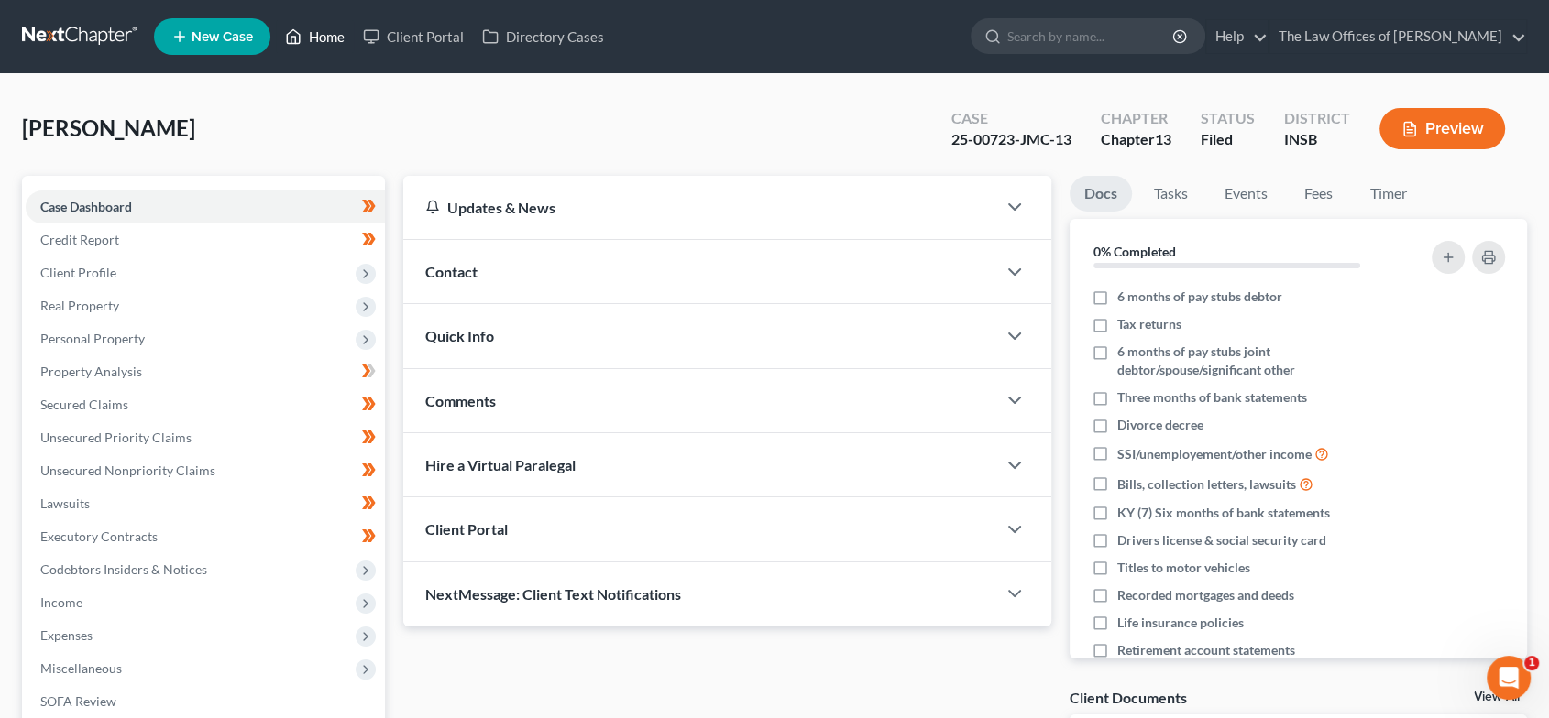 Image resolution: width=1549 pixels, height=718 pixels. Describe the element at coordinates (65, 503) in the screenshot. I see `span: Lawsuits` at that location.